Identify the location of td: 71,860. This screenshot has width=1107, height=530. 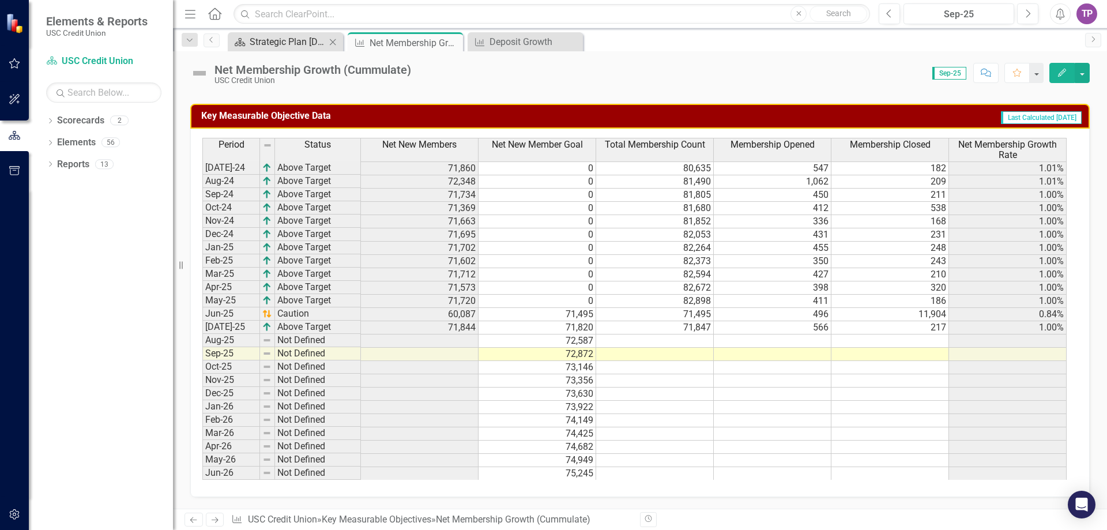
(420, 168).